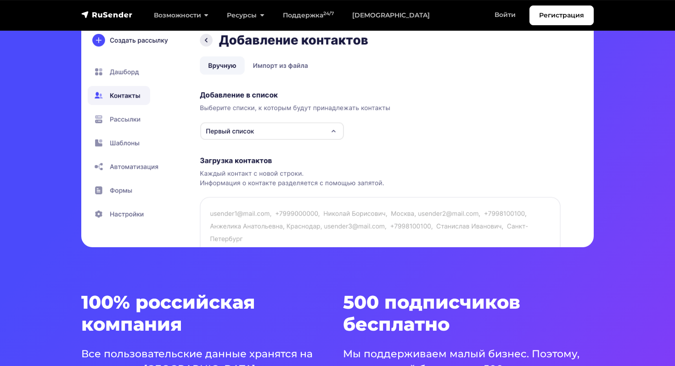  What do you see at coordinates (107, 15) in the screenshot?
I see `img: RuSender` at bounding box center [107, 15].